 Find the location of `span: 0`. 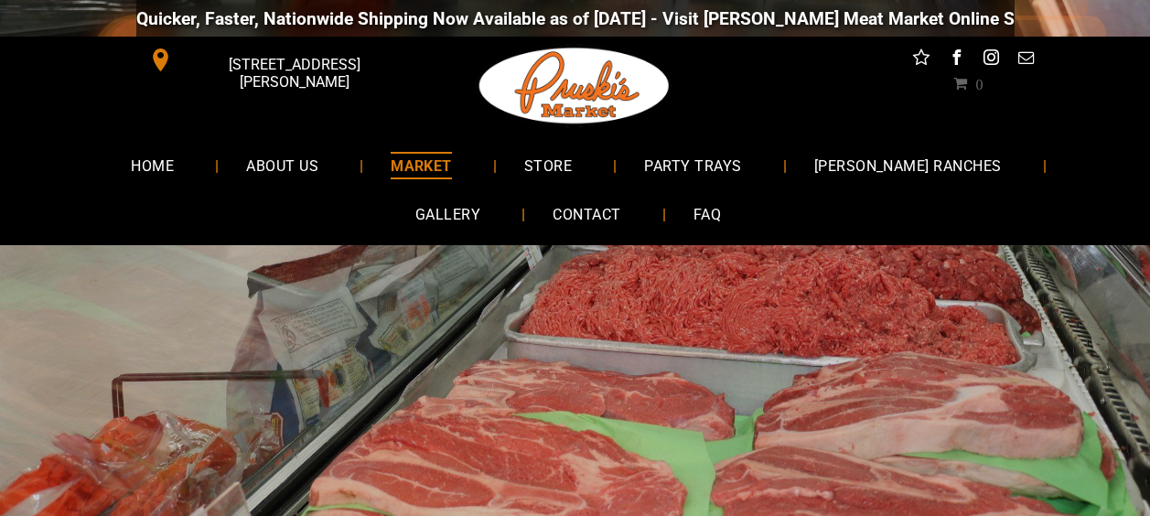

span: 0 is located at coordinates (979, 83).